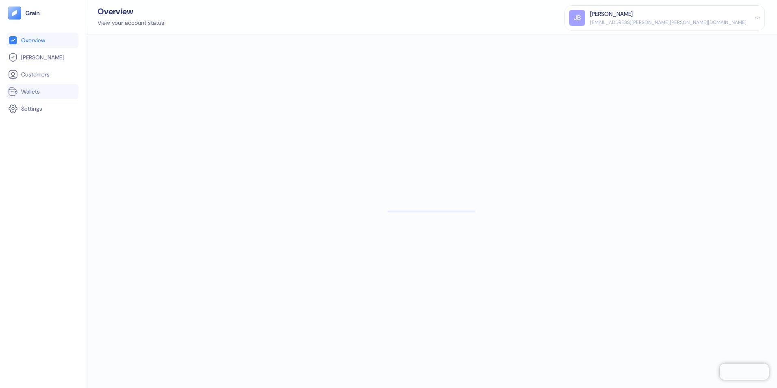 Image resolution: width=777 pixels, height=388 pixels. I want to click on span: Customers, so click(35, 74).